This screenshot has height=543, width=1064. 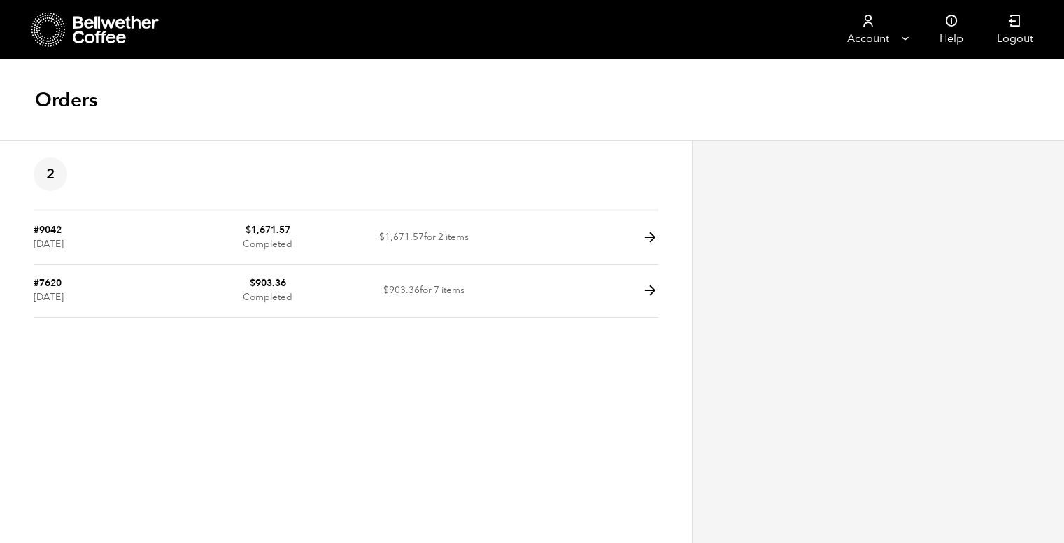 I want to click on span: 1,671.57, so click(x=401, y=236).